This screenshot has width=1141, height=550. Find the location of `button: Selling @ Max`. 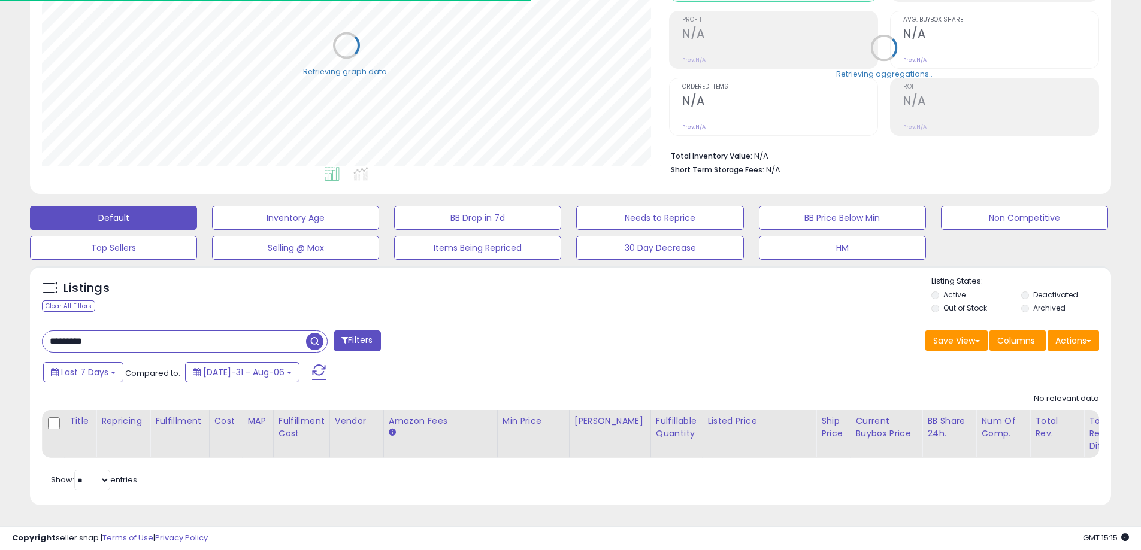

button: Selling @ Max is located at coordinates (295, 248).